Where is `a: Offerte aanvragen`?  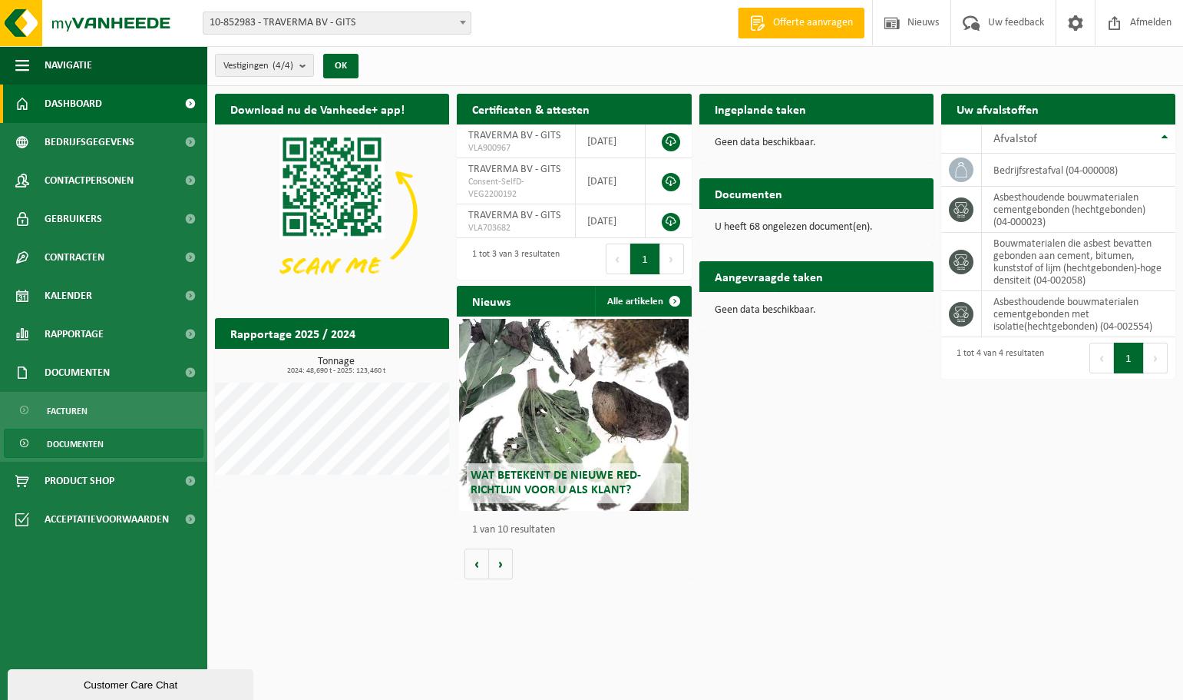 a: Offerte aanvragen is located at coordinates (801, 23).